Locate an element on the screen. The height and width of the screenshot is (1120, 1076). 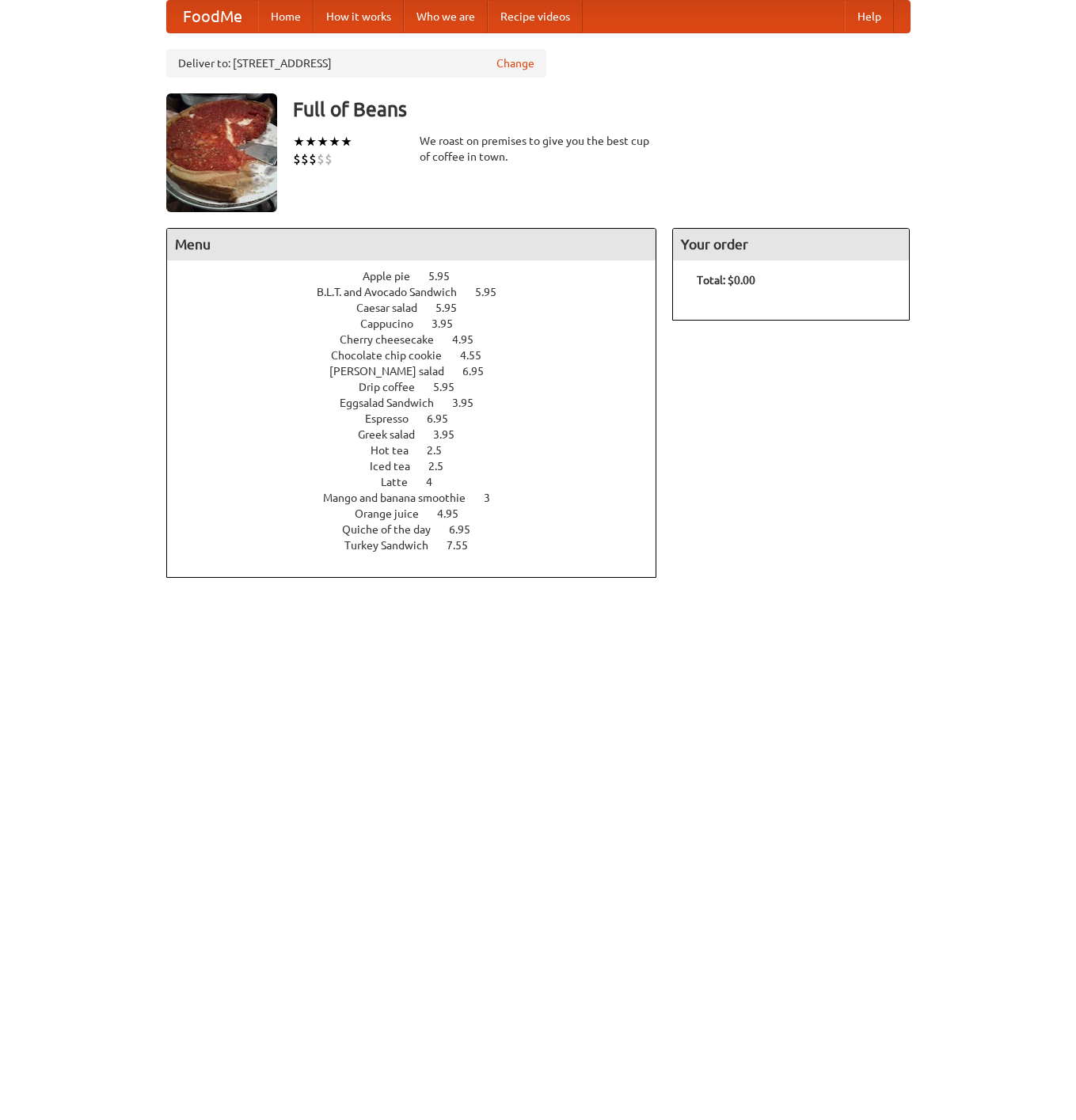
span: Orange juice is located at coordinates (395, 514).